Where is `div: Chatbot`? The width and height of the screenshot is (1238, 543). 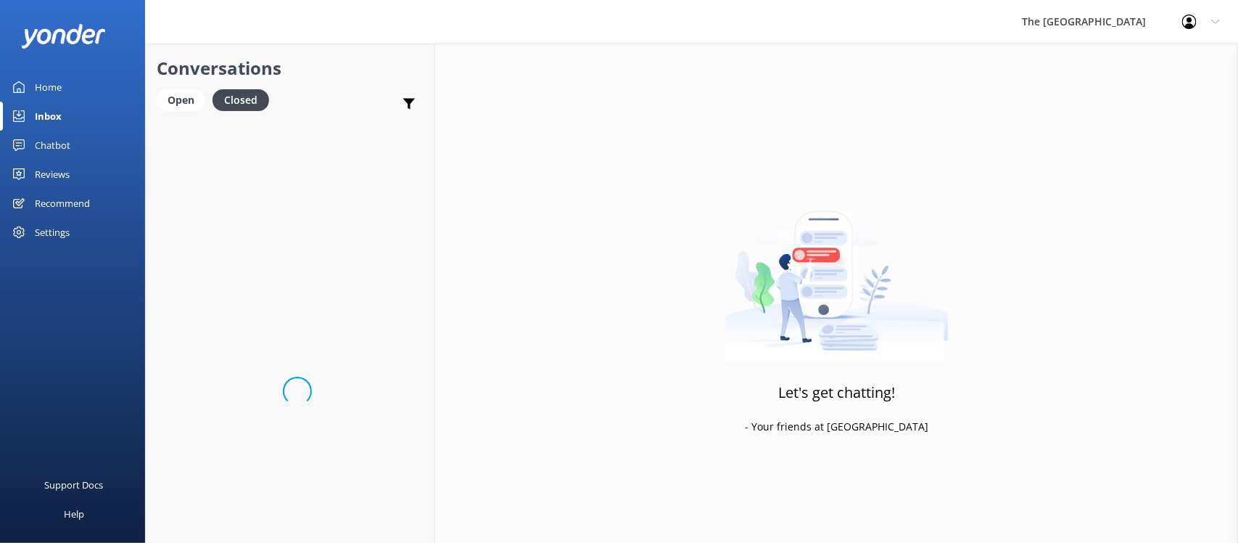 div: Chatbot is located at coordinates (52, 145).